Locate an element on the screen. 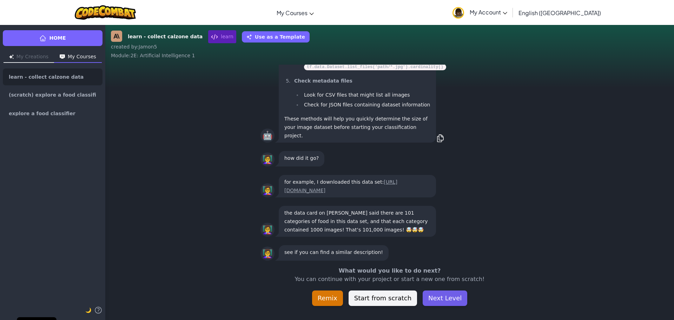  span: (scratch) explore a food classifier is located at coordinates (53, 95).